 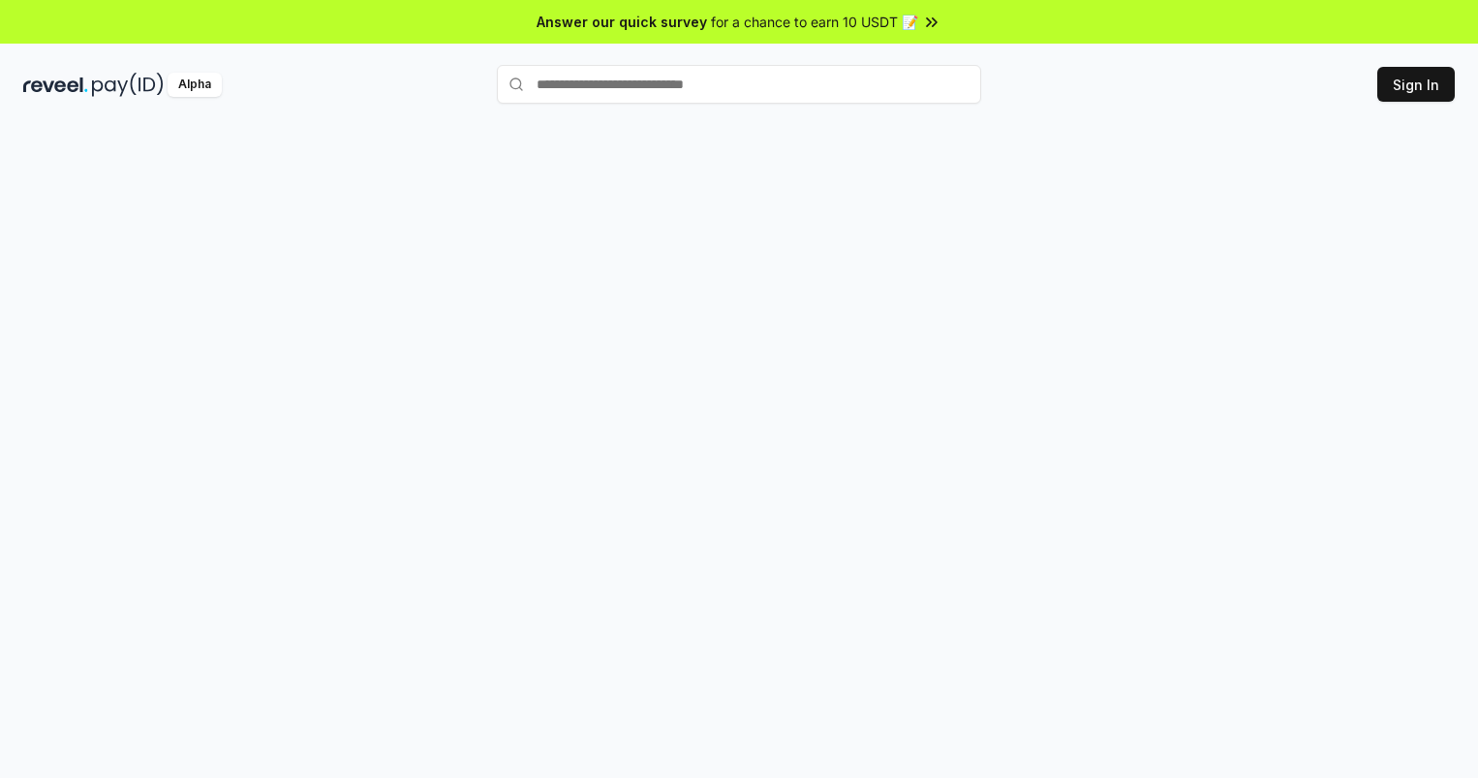 What do you see at coordinates (195, 84) in the screenshot?
I see `div: Alpha` at bounding box center [195, 84].